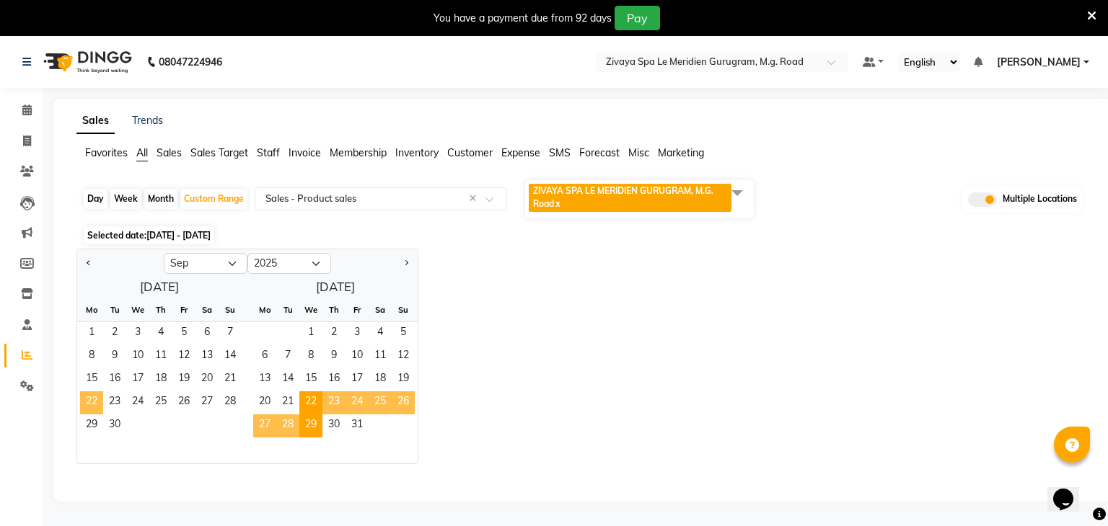  Describe the element at coordinates (138, 380) in the screenshot. I see `div: Wednesday, September 17, 2025` at that location.